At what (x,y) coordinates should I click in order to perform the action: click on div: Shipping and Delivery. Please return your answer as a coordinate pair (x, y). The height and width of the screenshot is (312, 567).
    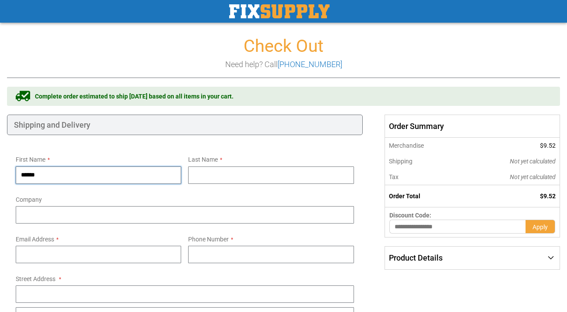
    Looking at the image, I should click on (185, 125).